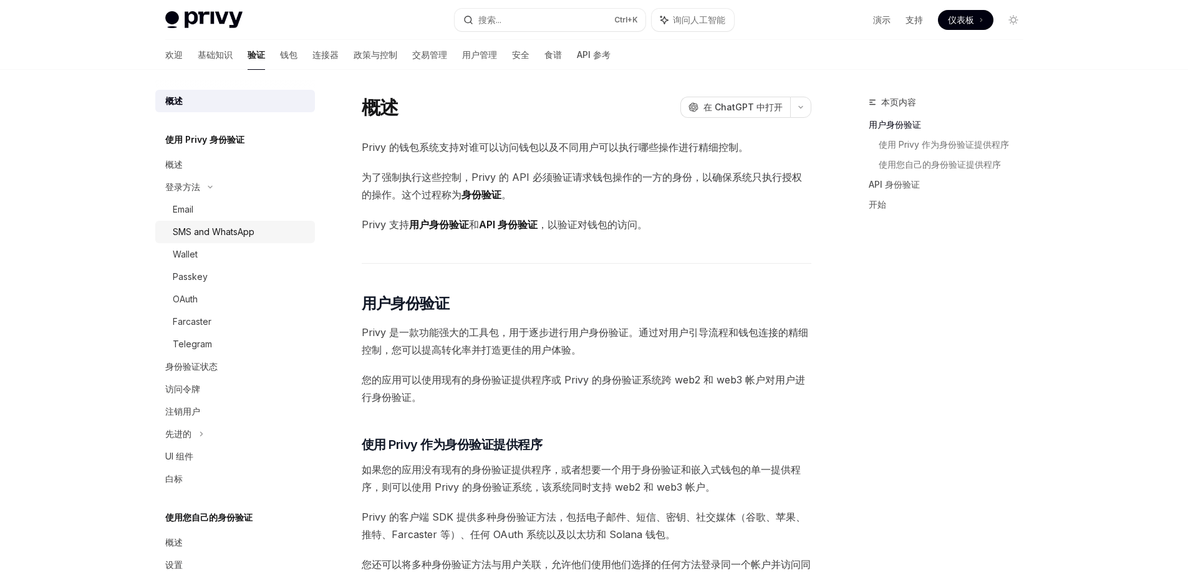 This screenshot has height=573, width=1188. Describe the element at coordinates (326, 54) in the screenshot. I see `font: 连接器` at that location.